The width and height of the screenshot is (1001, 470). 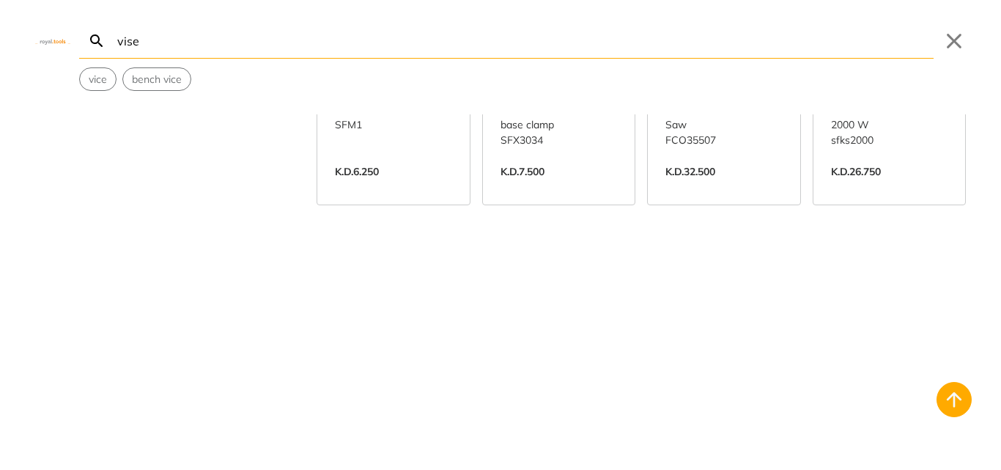 What do you see at coordinates (954, 41) in the screenshot?
I see `button: Close` at bounding box center [954, 41].